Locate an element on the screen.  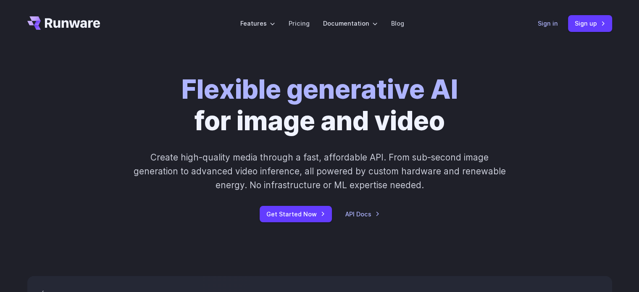
label: Features is located at coordinates (257, 23).